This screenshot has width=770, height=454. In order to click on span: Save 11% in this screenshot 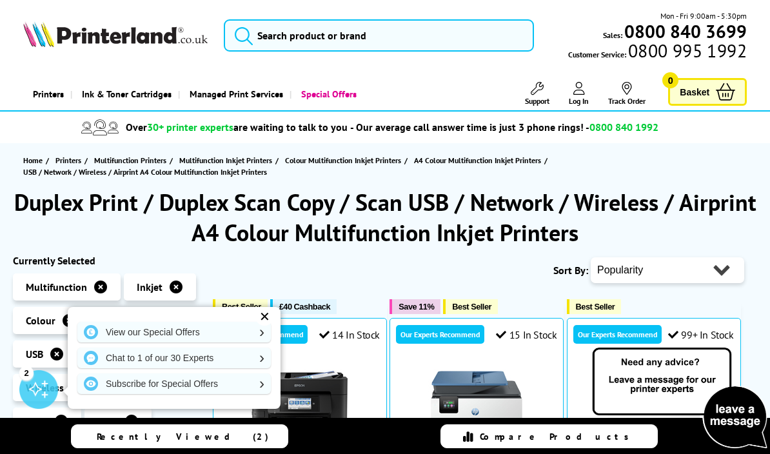, I will do `click(416, 306)`.